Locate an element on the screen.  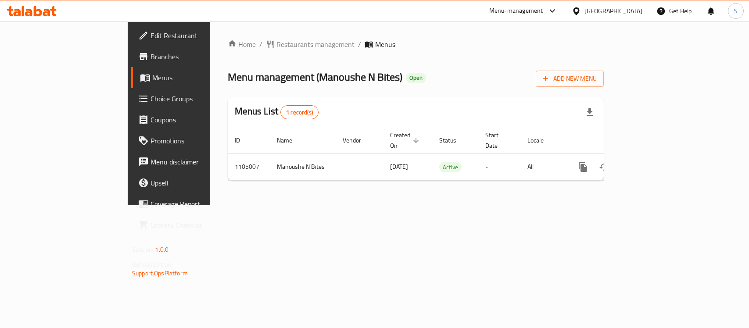
a: Branches is located at coordinates (192, 57).